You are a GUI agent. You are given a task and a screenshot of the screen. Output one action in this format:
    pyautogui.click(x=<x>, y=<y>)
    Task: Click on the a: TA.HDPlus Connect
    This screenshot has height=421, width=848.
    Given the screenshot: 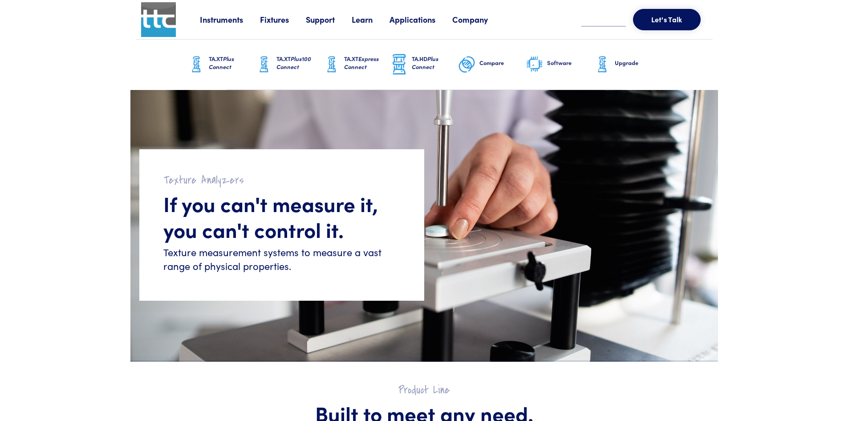 What is the action you would take?
    pyautogui.click(x=424, y=65)
    